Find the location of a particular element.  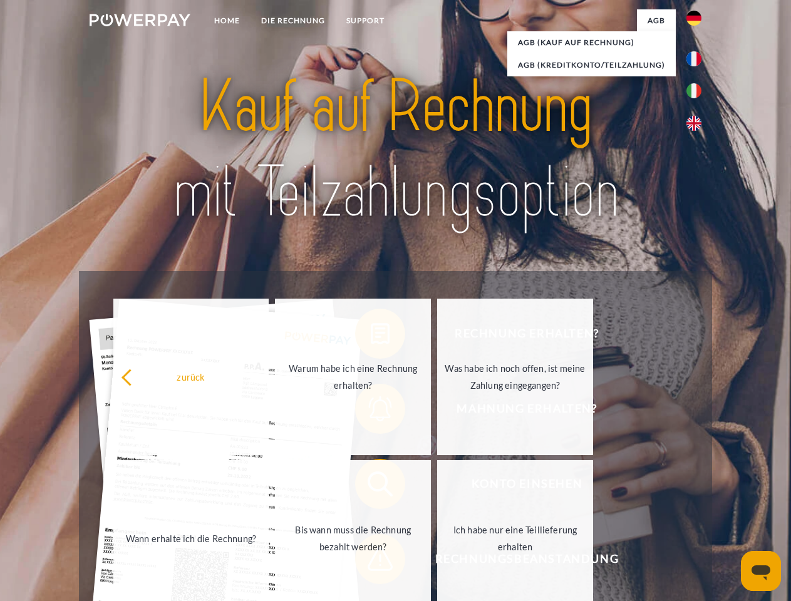

a: agb is located at coordinates (656, 21).